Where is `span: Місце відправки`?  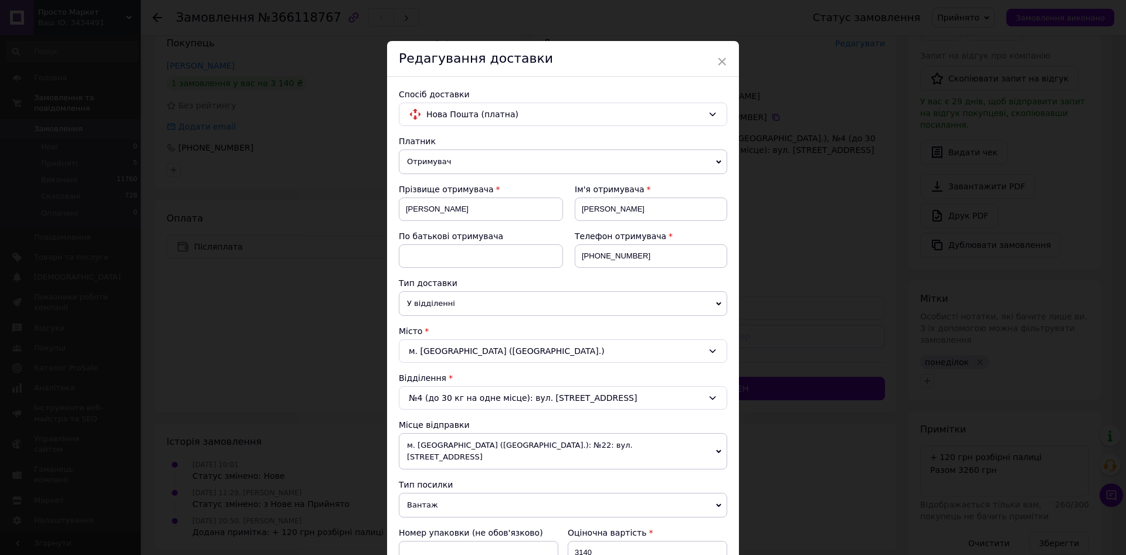 span: Місце відправки is located at coordinates (434, 425).